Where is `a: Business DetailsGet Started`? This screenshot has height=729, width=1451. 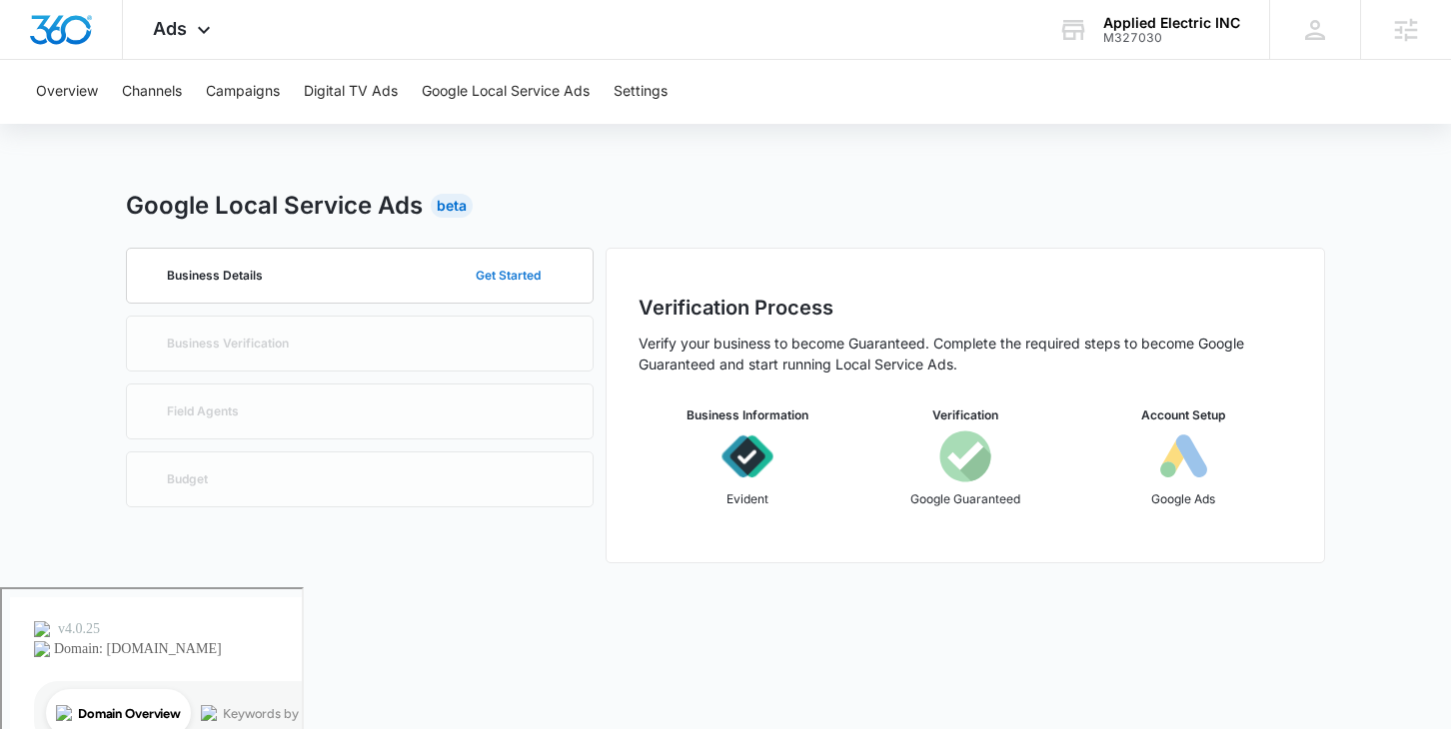 a: Business DetailsGet Started is located at coordinates (360, 276).